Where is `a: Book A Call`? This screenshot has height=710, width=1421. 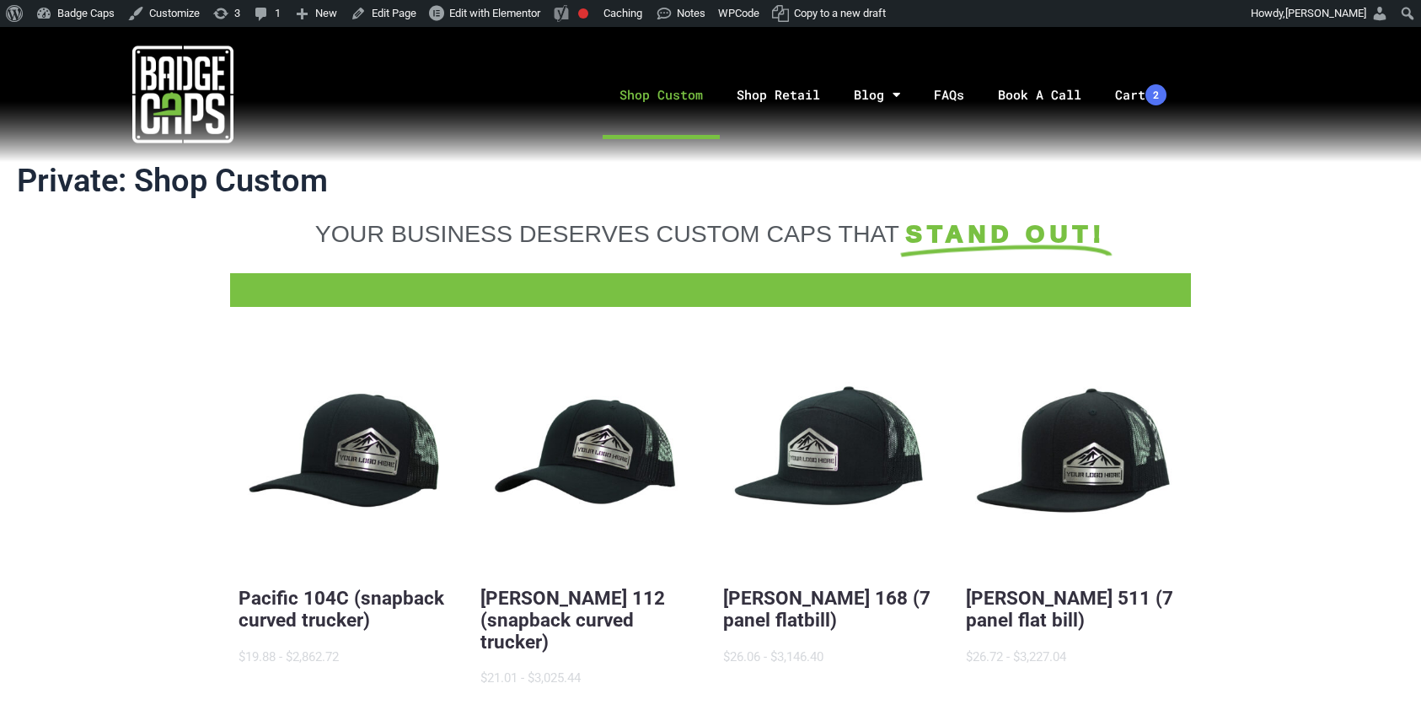
a: Book A Call is located at coordinates (1039, 94).